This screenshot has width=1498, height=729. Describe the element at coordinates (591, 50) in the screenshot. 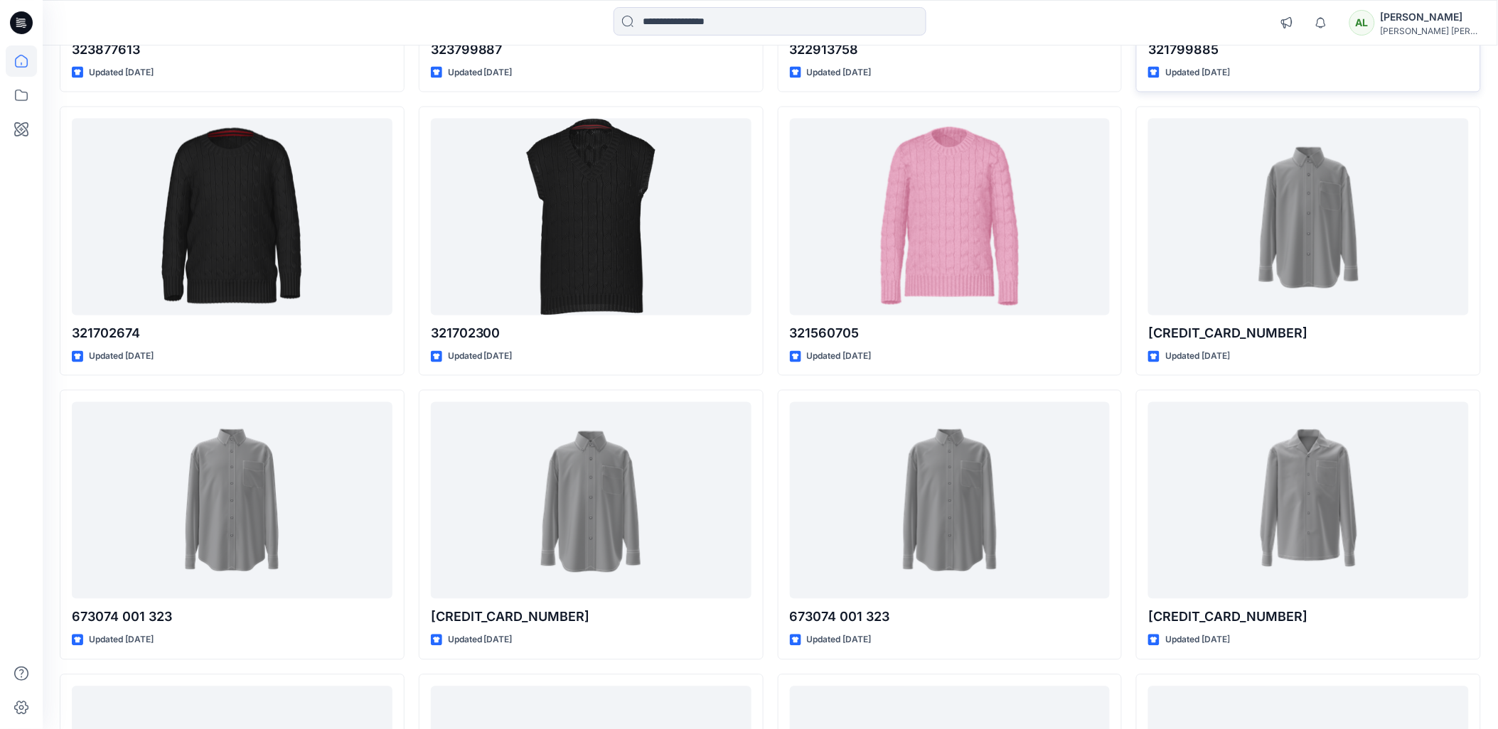

I see `p: 323799887` at that location.